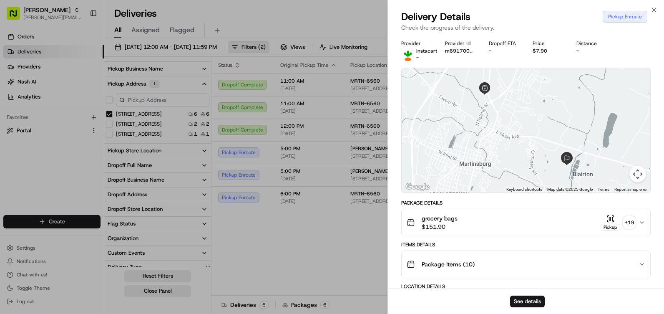 The width and height of the screenshot is (664, 314). What do you see at coordinates (436, 17) in the screenshot?
I see `span: Delivery Details` at bounding box center [436, 17].